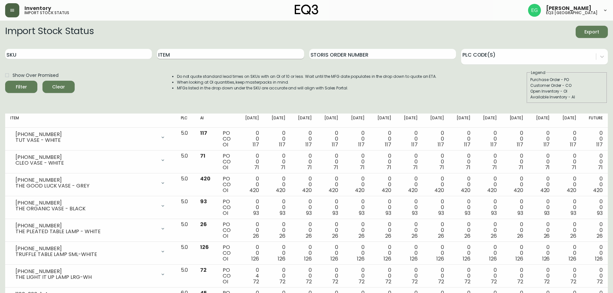 Image resolution: width=613 pixels, height=293 pixels. I want to click on img: logo, so click(307, 10).